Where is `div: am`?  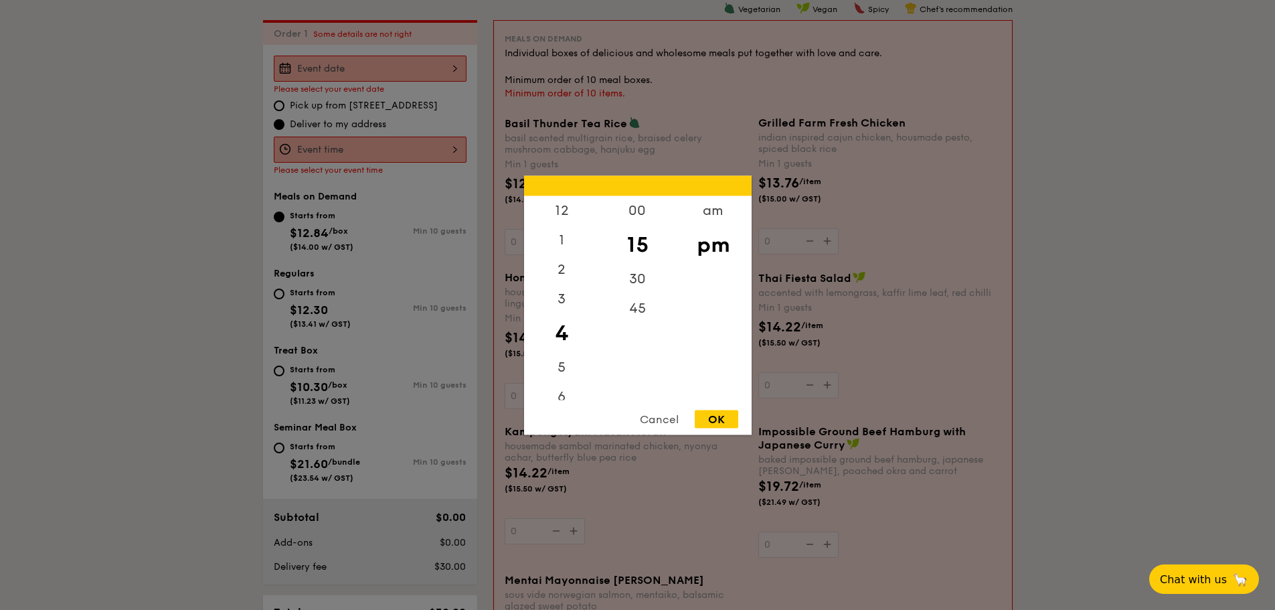
div: am is located at coordinates (713, 210).